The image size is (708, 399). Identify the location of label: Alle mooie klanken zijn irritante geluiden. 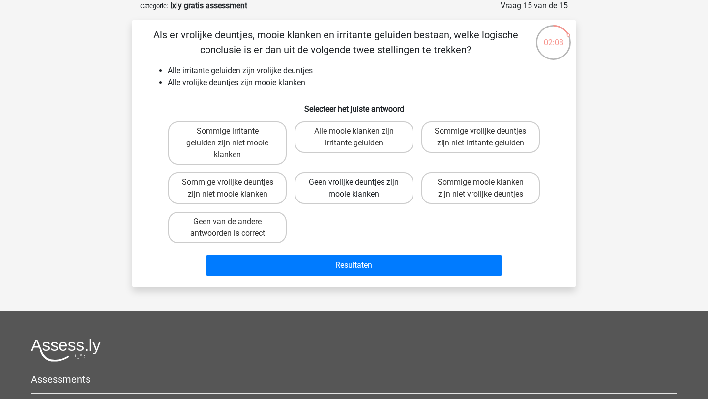
(354, 137).